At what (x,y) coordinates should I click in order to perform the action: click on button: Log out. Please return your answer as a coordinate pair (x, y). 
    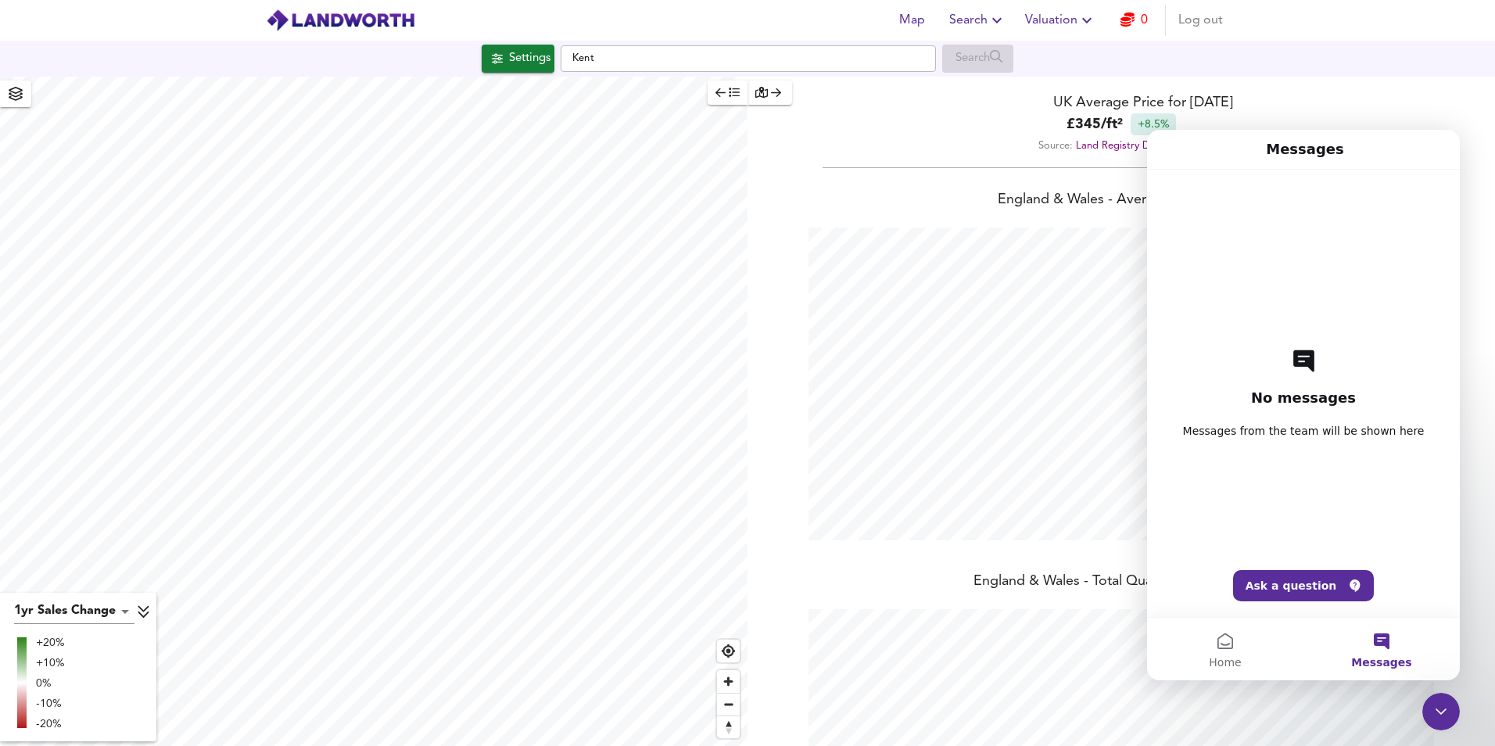
    Looking at the image, I should click on (1200, 20).